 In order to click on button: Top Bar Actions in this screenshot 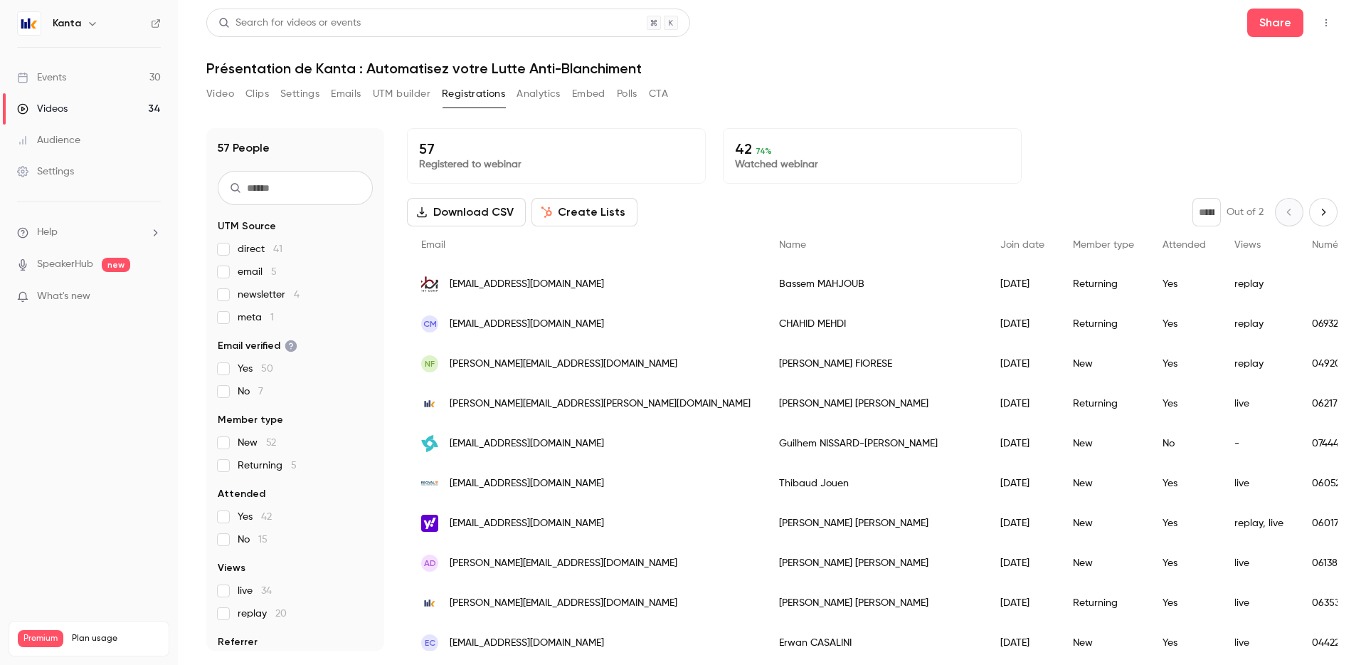, I will do `click(1326, 23)`.